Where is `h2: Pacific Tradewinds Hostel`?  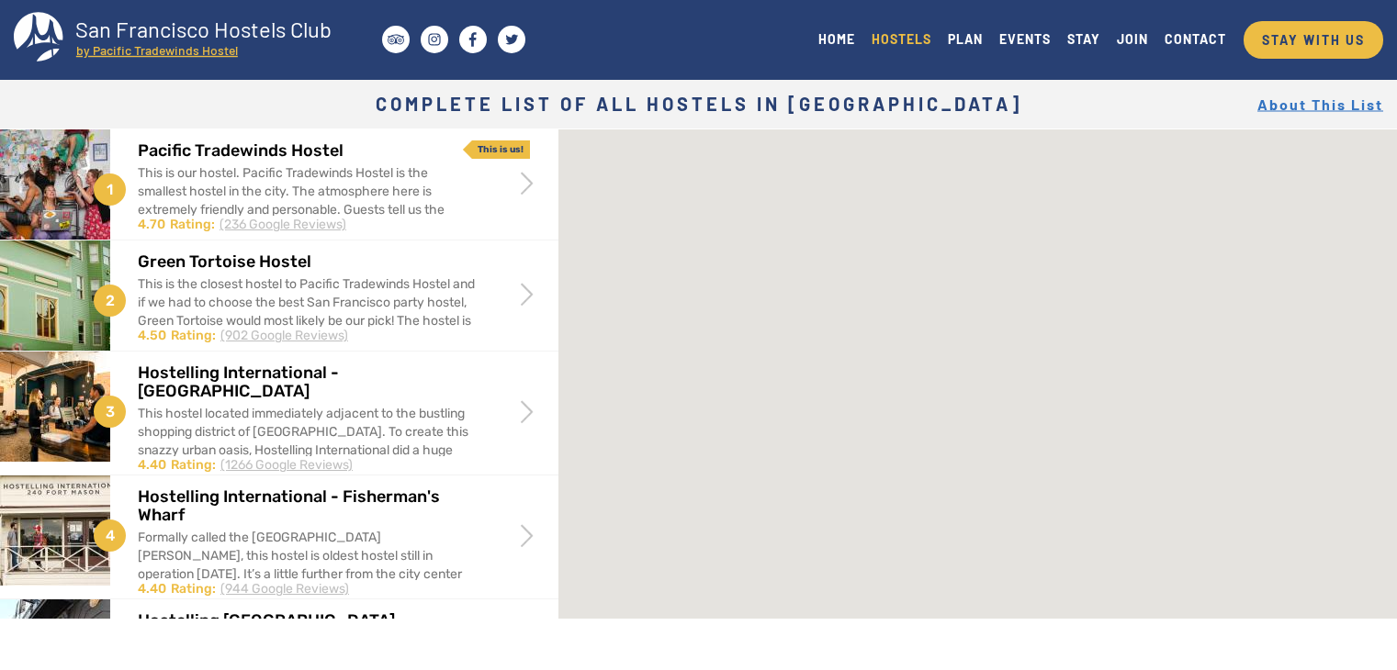 h2: Pacific Tradewinds Hostel is located at coordinates (307, 152).